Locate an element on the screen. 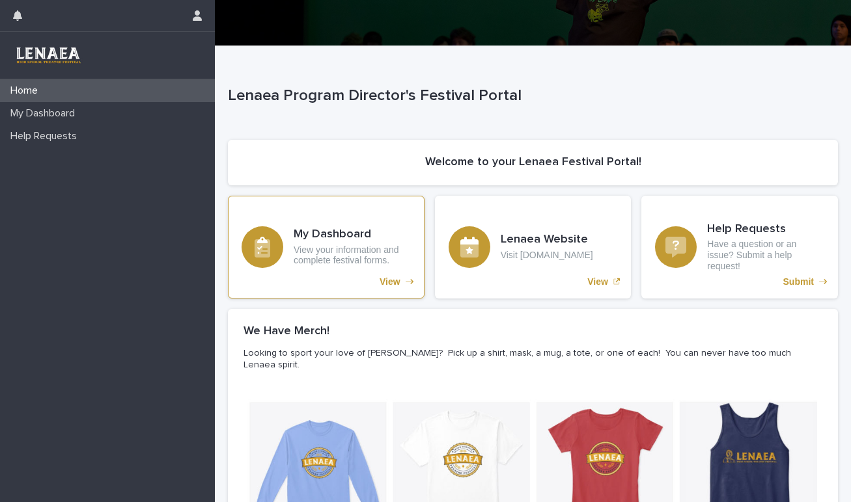  p: Lenaea Program Director's Festival Portal is located at coordinates (530, 96).